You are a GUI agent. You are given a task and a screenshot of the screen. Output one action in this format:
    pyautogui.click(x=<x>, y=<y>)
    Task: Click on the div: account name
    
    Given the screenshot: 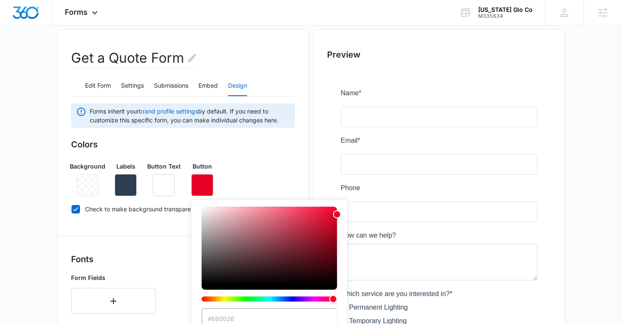 What is the action you would take?
    pyautogui.click(x=505, y=10)
    